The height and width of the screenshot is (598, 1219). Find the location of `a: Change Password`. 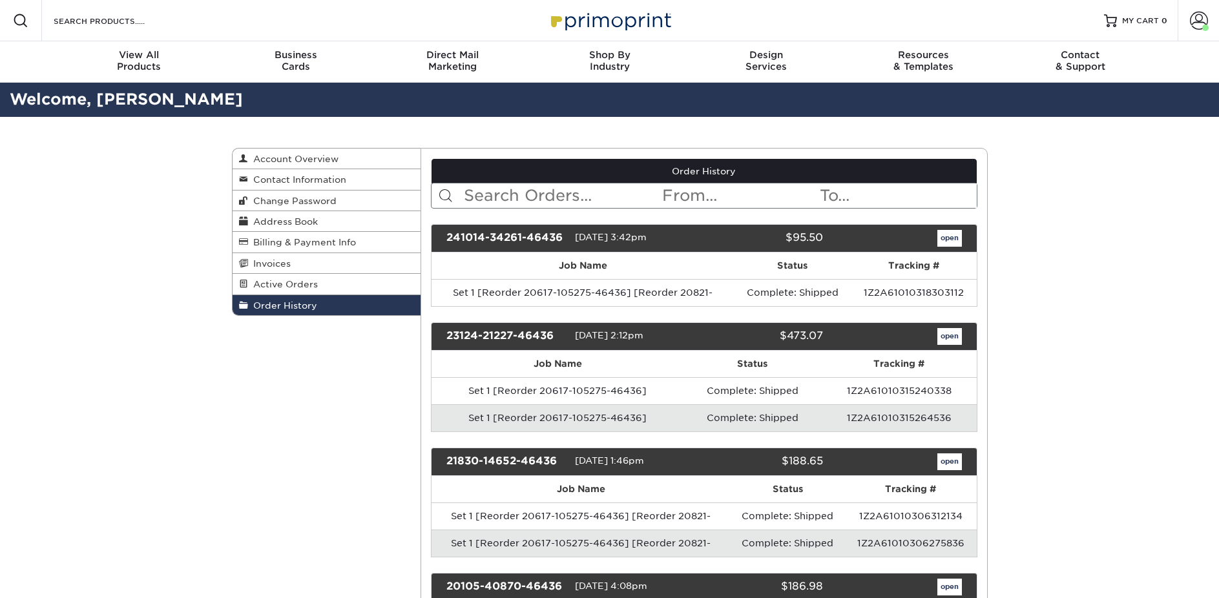

a: Change Password is located at coordinates (327, 201).